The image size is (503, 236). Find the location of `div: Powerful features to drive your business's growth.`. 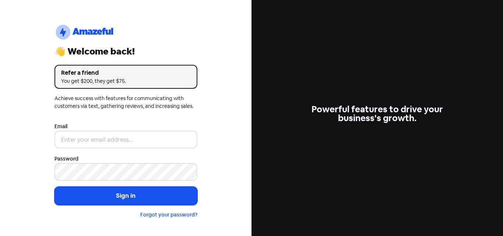

div: Powerful features to drive your business's growth. is located at coordinates (378, 114).